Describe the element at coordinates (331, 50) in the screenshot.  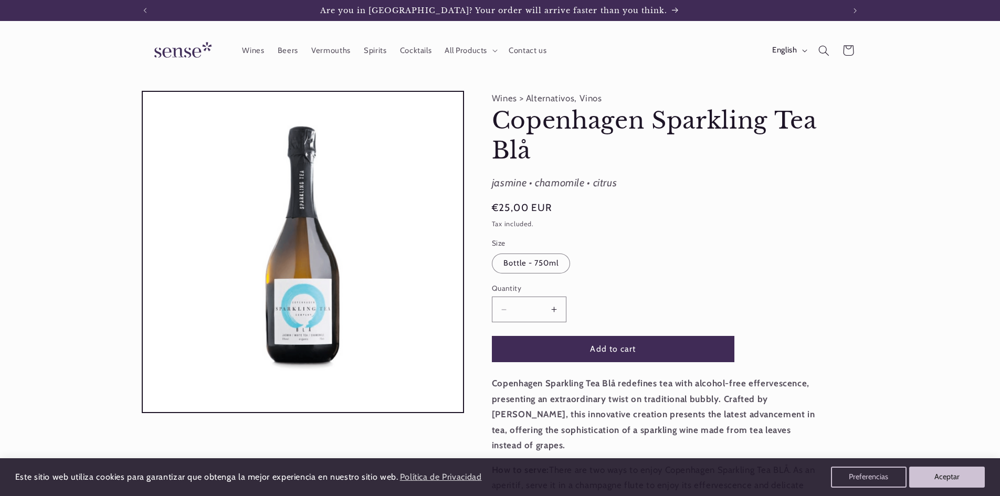
I see `a: Vermouths` at that location.